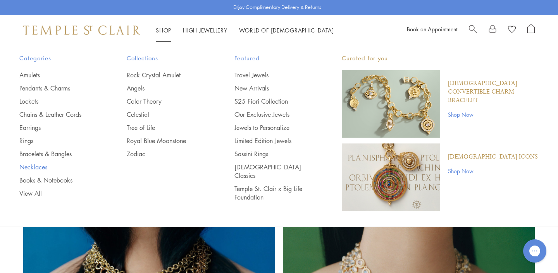 The image size is (558, 273). What do you see at coordinates (57, 101) in the screenshot?
I see `a: Lockets` at bounding box center [57, 101].